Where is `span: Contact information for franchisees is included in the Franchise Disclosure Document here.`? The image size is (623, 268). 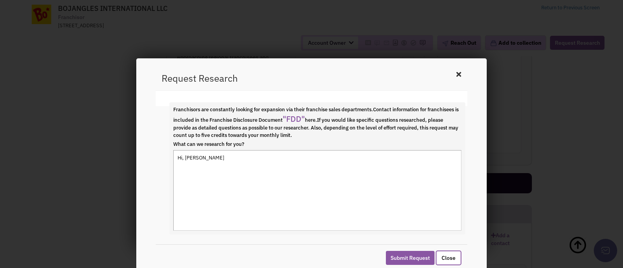 span: Contact information for franchisees is included in the Franchise Disclosure Document here. is located at coordinates (316, 115).